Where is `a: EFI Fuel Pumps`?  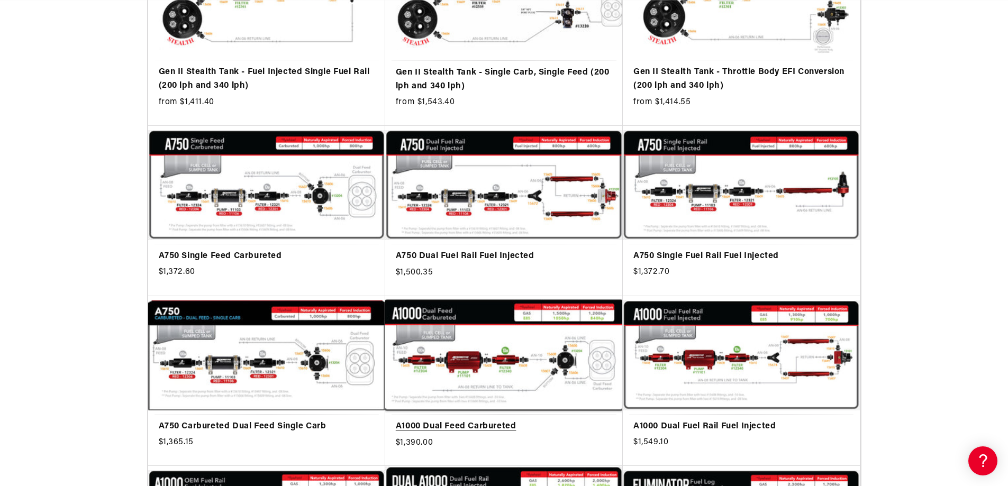 a: EFI Fuel Pumps is located at coordinates (106, 191).